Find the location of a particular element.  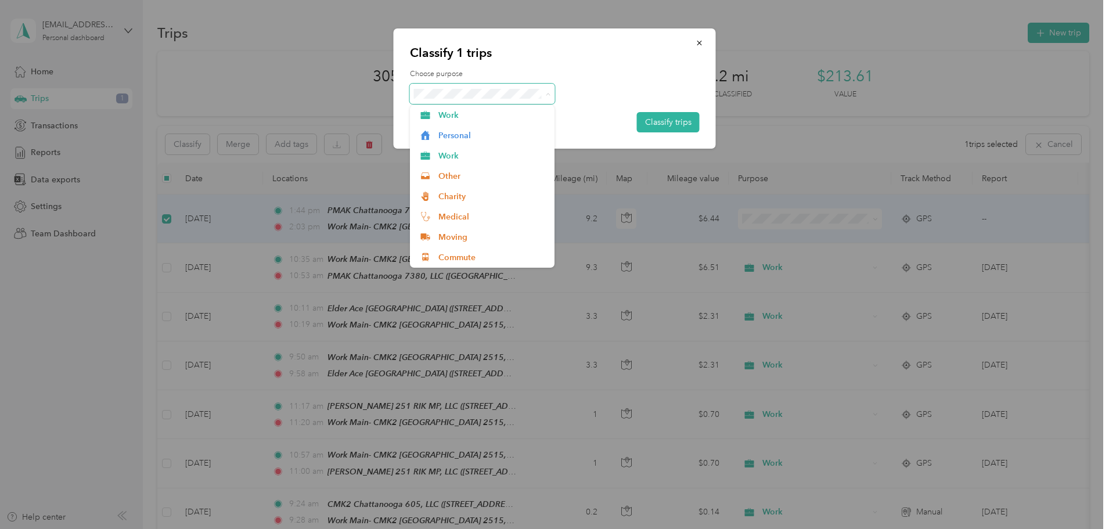

span: Charity is located at coordinates (492, 196).